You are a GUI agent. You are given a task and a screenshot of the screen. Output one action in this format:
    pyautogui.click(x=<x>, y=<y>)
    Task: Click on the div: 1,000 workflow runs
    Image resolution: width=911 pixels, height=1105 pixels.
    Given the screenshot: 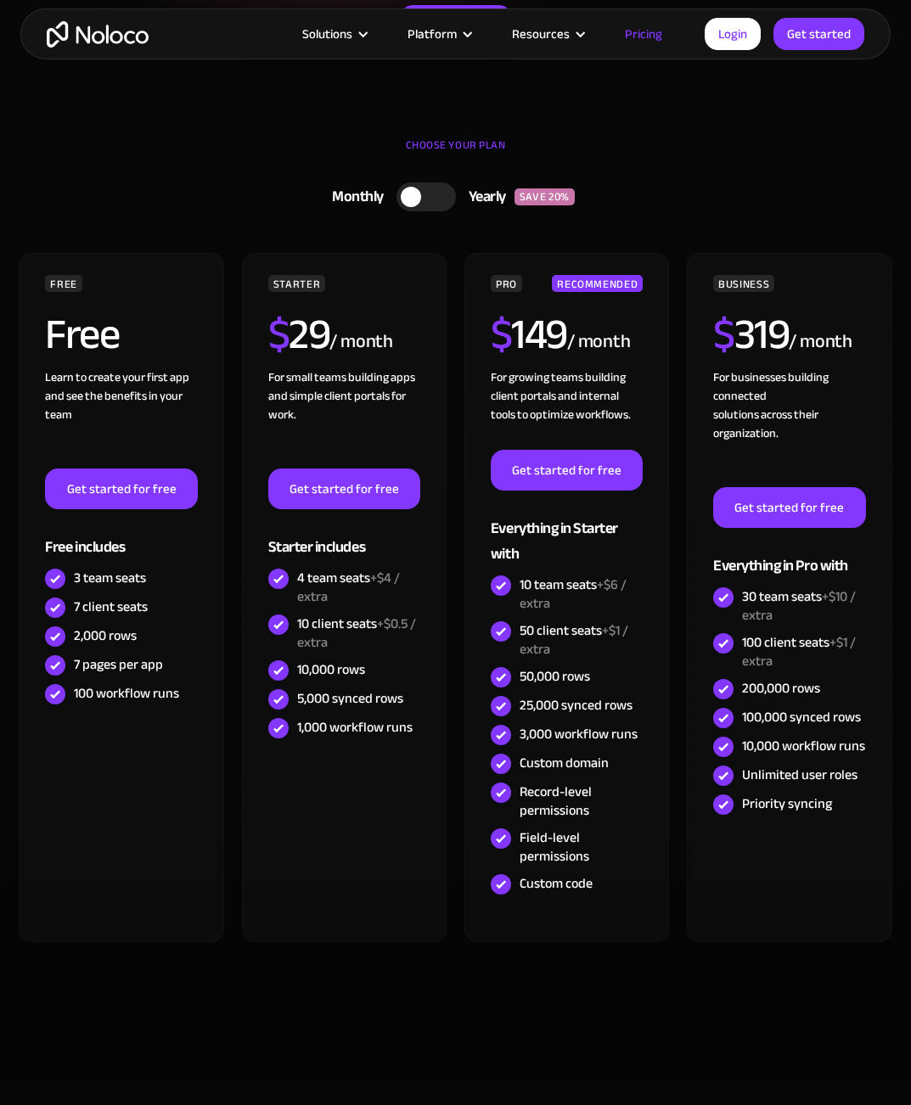 What is the action you would take?
    pyautogui.click(x=355, y=727)
    